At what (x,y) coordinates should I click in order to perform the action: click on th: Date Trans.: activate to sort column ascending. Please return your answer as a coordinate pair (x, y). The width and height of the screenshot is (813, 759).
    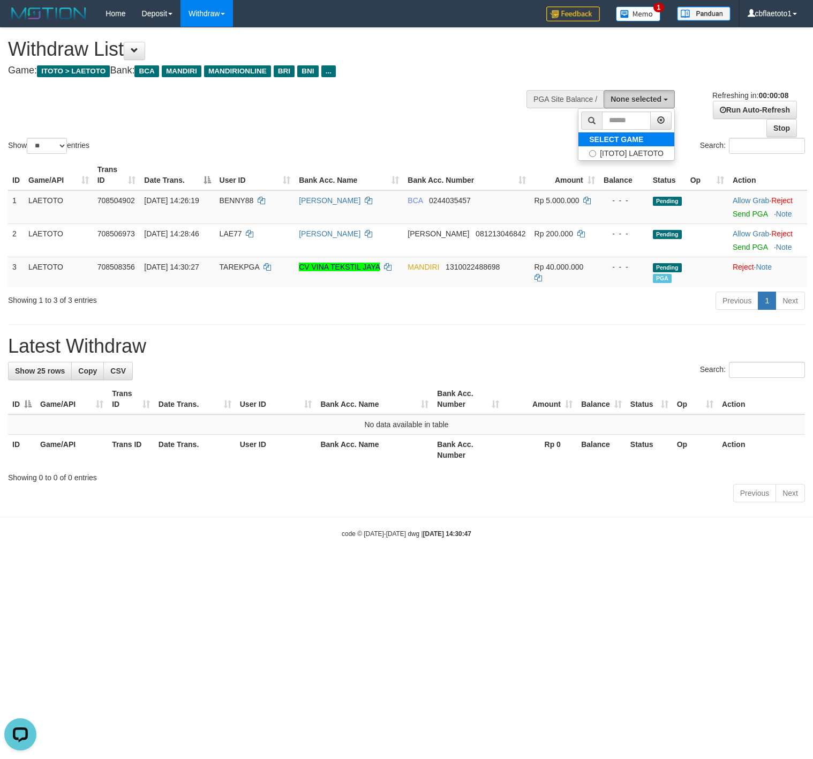
    Looking at the image, I should click on (195, 399).